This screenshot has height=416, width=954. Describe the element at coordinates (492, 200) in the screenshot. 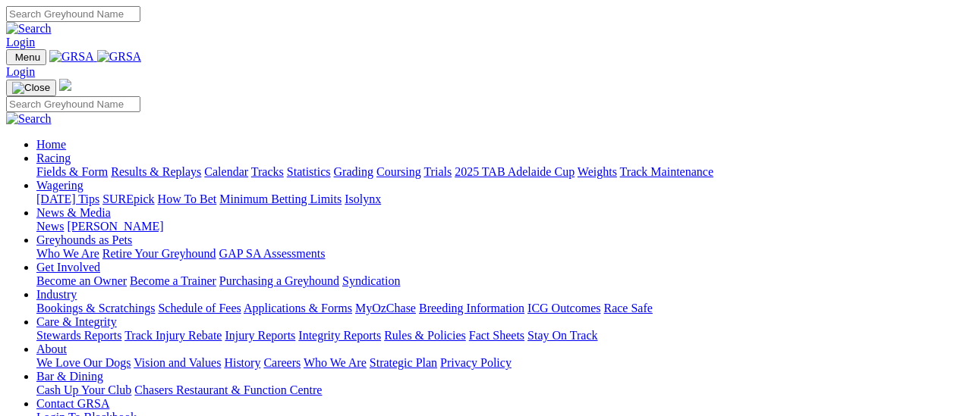

I see `div: Wagering` at that location.